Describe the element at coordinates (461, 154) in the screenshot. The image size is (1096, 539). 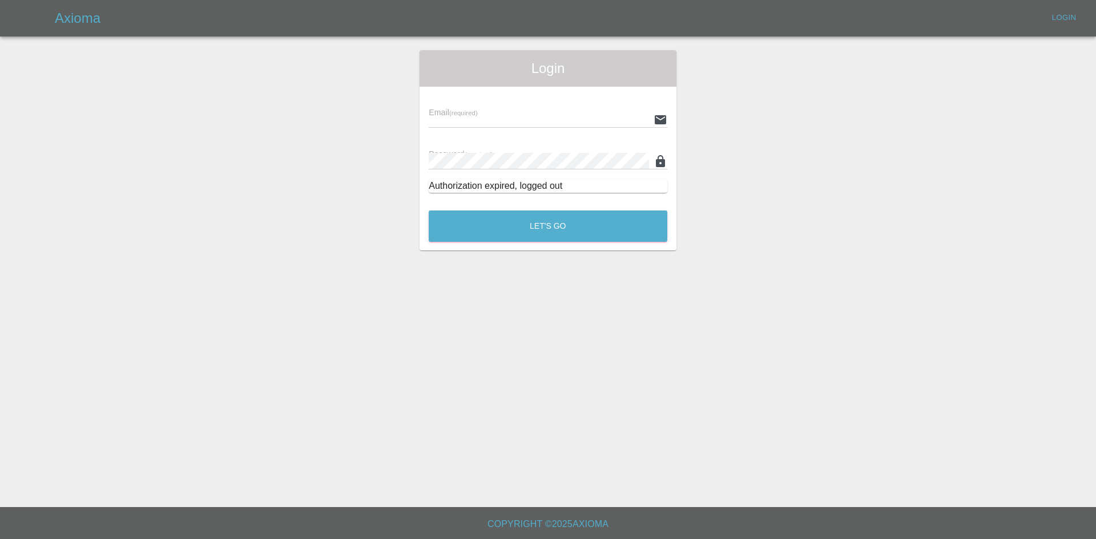
I see `span: Password` at that location.